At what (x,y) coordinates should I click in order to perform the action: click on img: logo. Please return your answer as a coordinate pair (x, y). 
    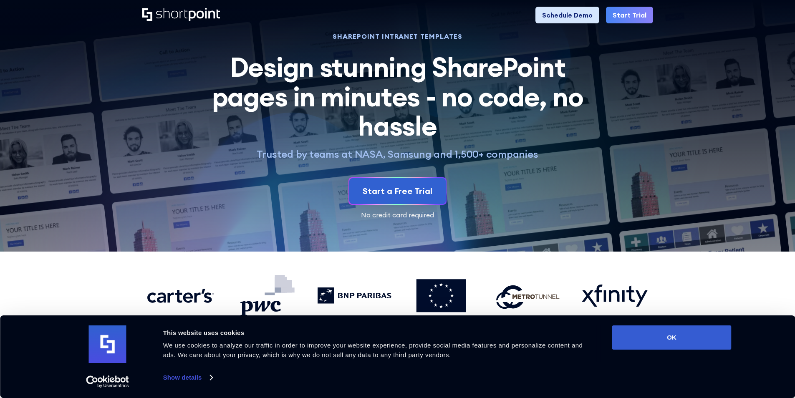
    Looking at the image, I should click on (108, 344).